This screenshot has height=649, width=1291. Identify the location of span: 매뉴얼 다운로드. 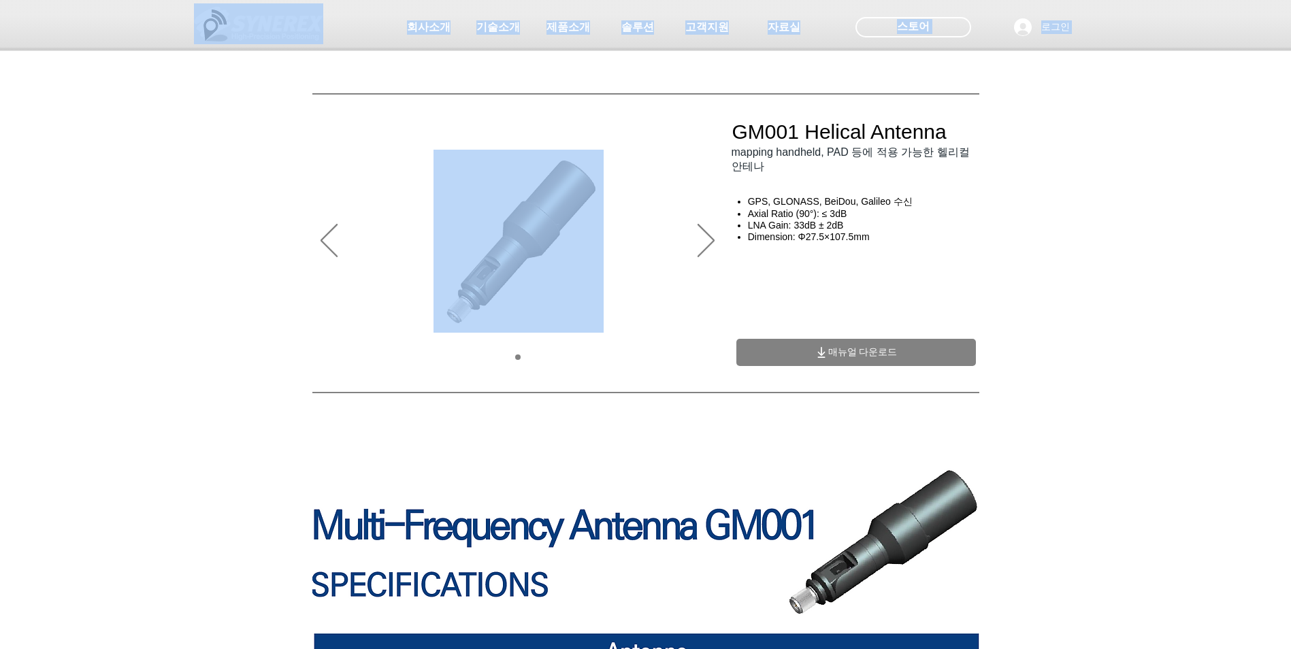
(863, 352).